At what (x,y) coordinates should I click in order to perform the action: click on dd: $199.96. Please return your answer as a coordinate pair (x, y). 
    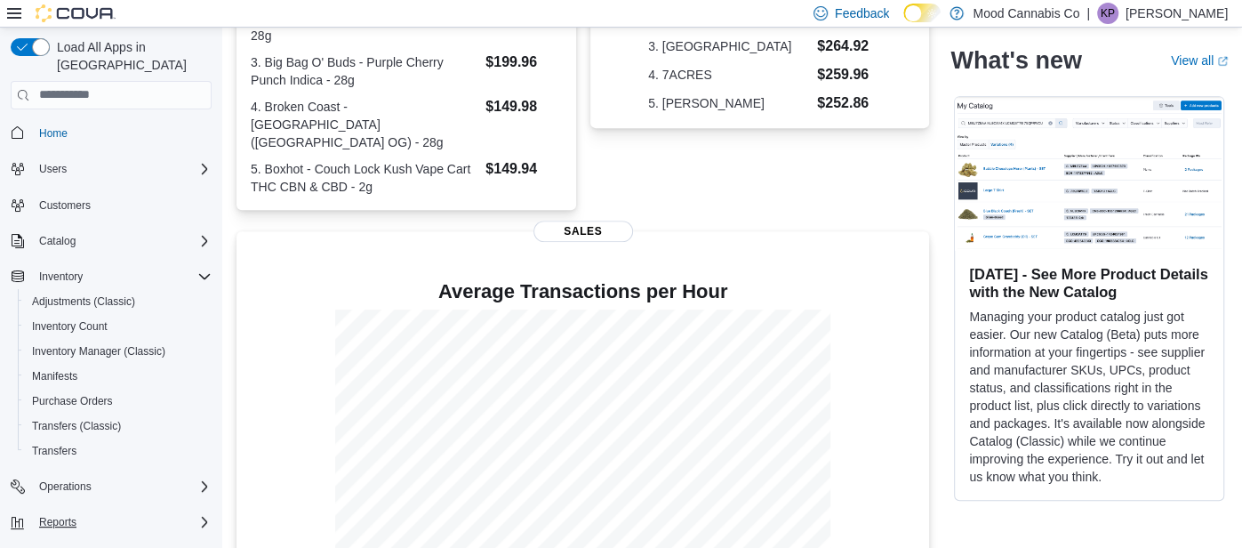
    Looking at the image, I should click on (523, 62).